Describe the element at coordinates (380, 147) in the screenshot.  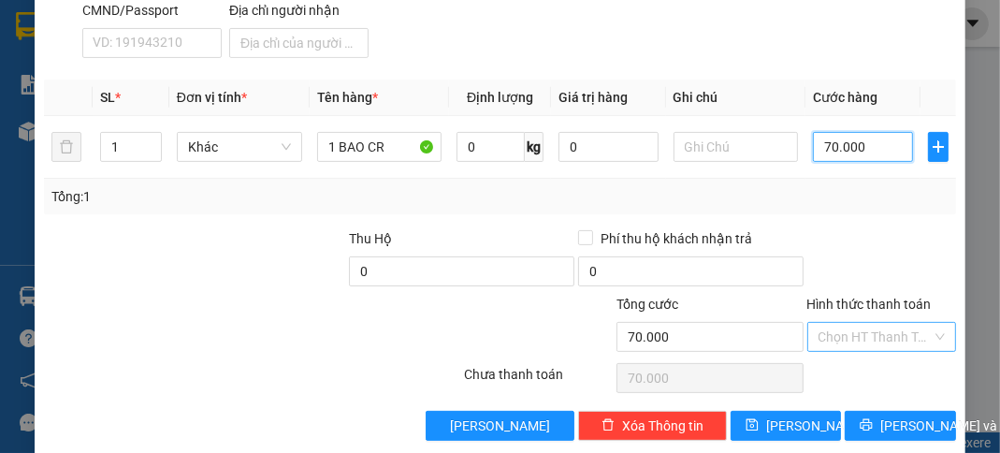
I see `input: VD: Bàn, Ghế` at that location.